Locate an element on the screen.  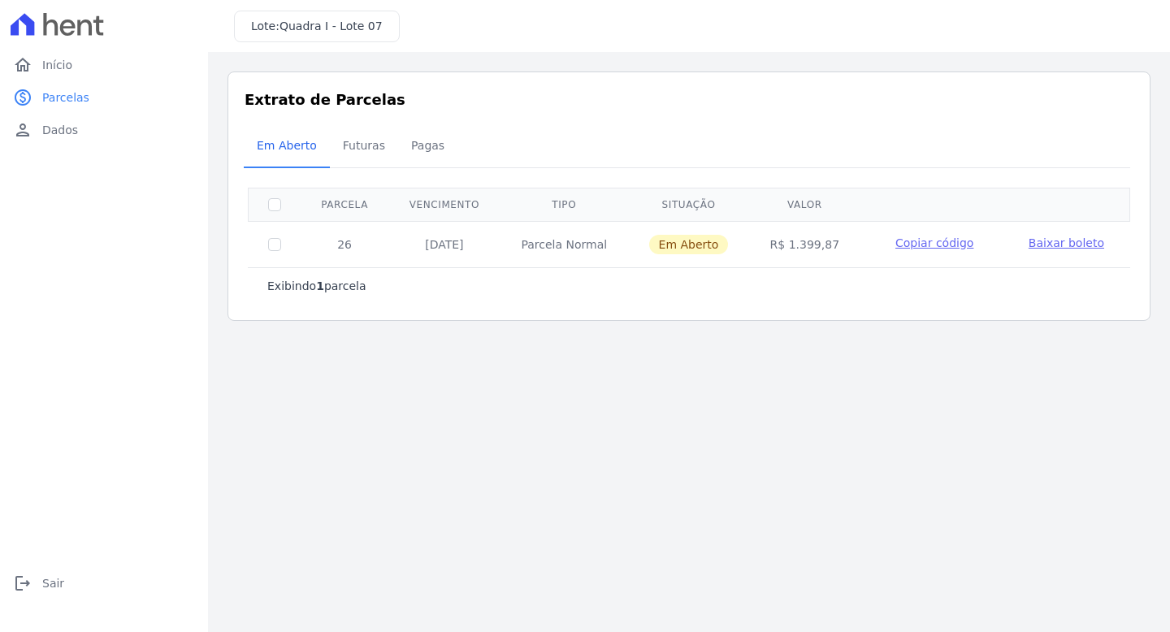
th: Vencimento is located at coordinates (444, 204).